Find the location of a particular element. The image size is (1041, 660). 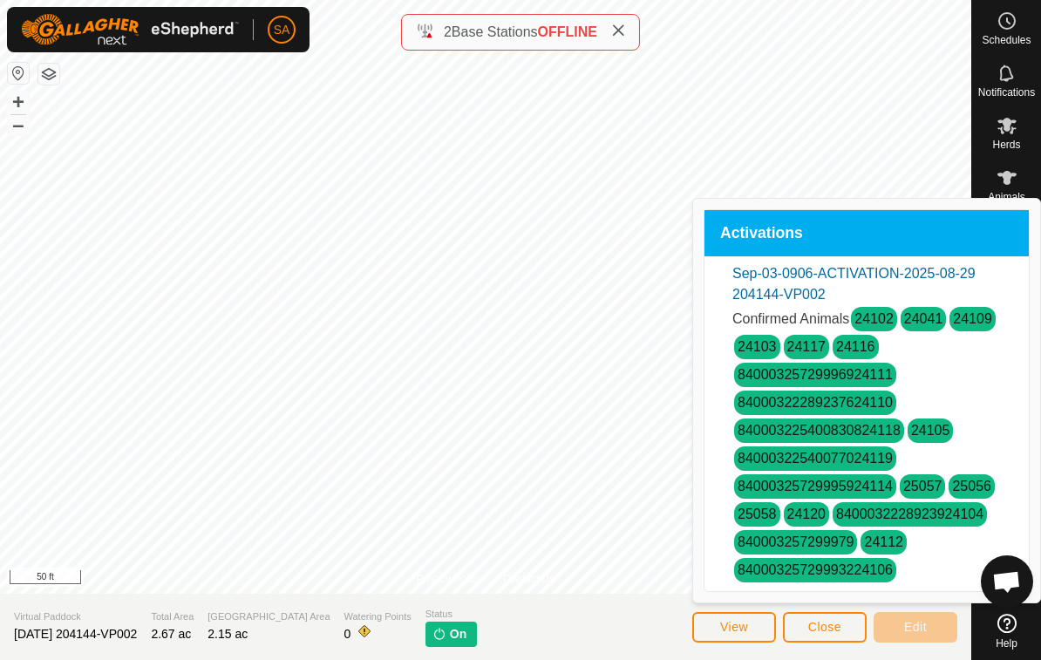

span: Help is located at coordinates (1006, 643).